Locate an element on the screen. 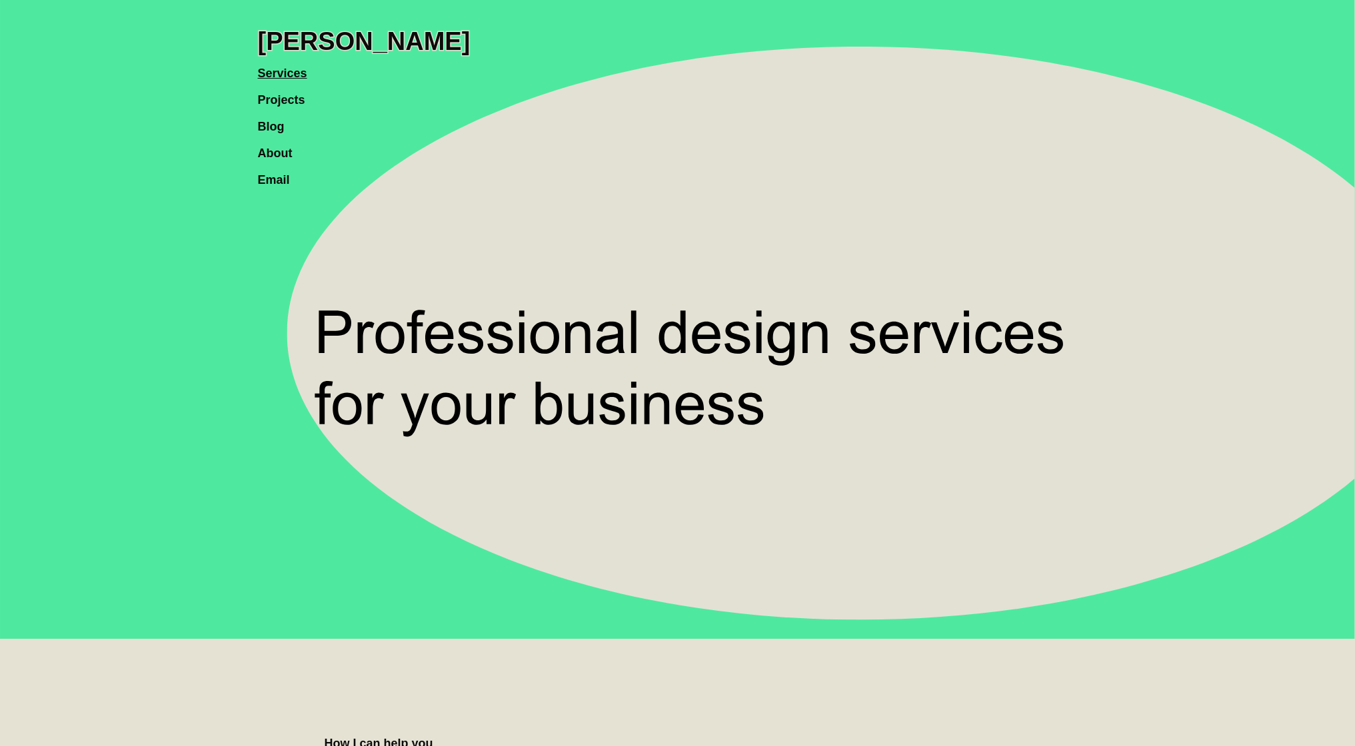 Image resolution: width=1355 pixels, height=746 pixels. a: Email is located at coordinates (281, 173).